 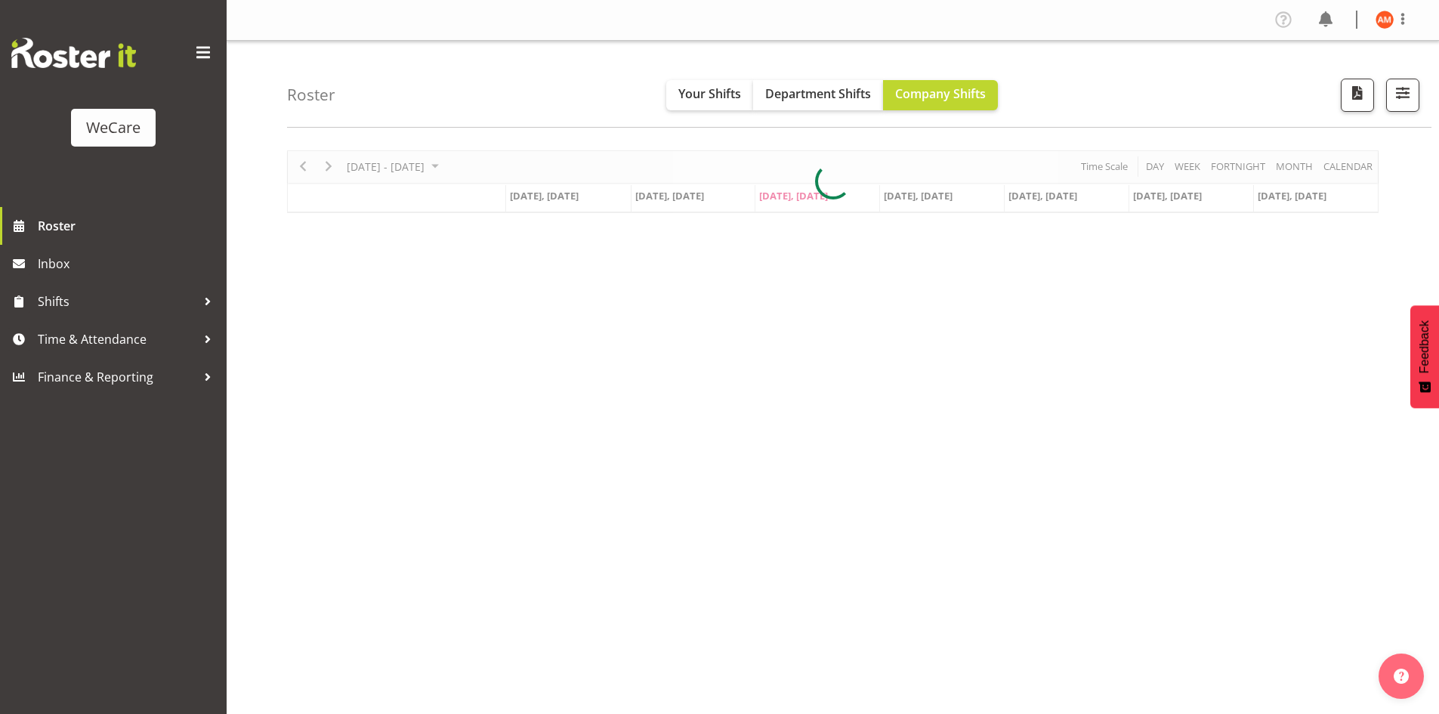 What do you see at coordinates (117, 339) in the screenshot?
I see `span: Time & Attendance` at bounding box center [117, 339].